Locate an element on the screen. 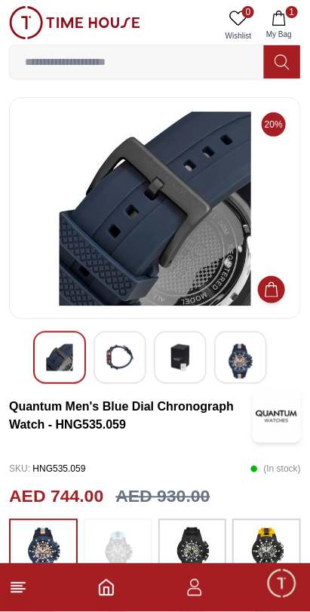 This screenshot has width=310, height=612. div: Chat Widget is located at coordinates (282, 584).